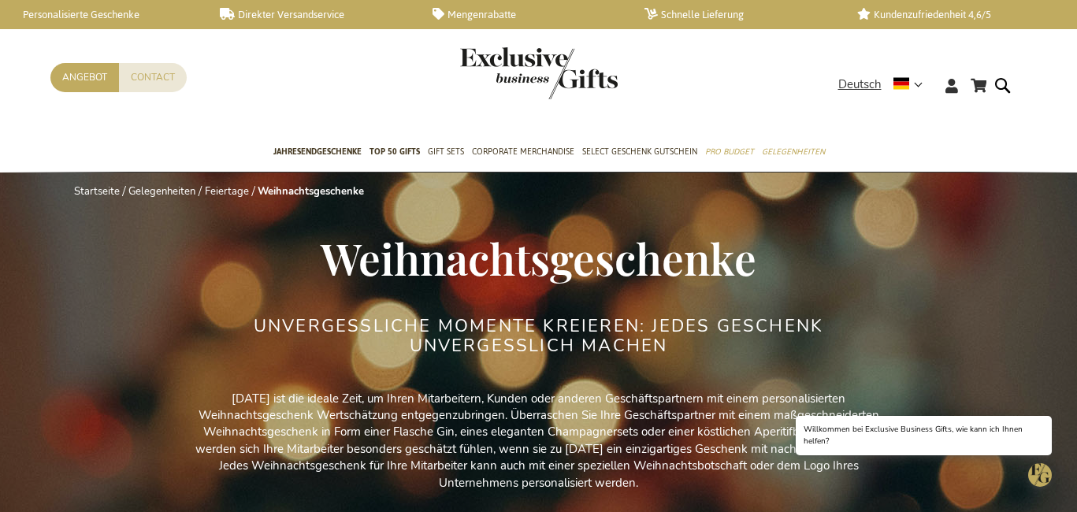 The height and width of the screenshot is (512, 1077). What do you see at coordinates (446, 153) in the screenshot?
I see `a: Gift Sets` at bounding box center [446, 153].